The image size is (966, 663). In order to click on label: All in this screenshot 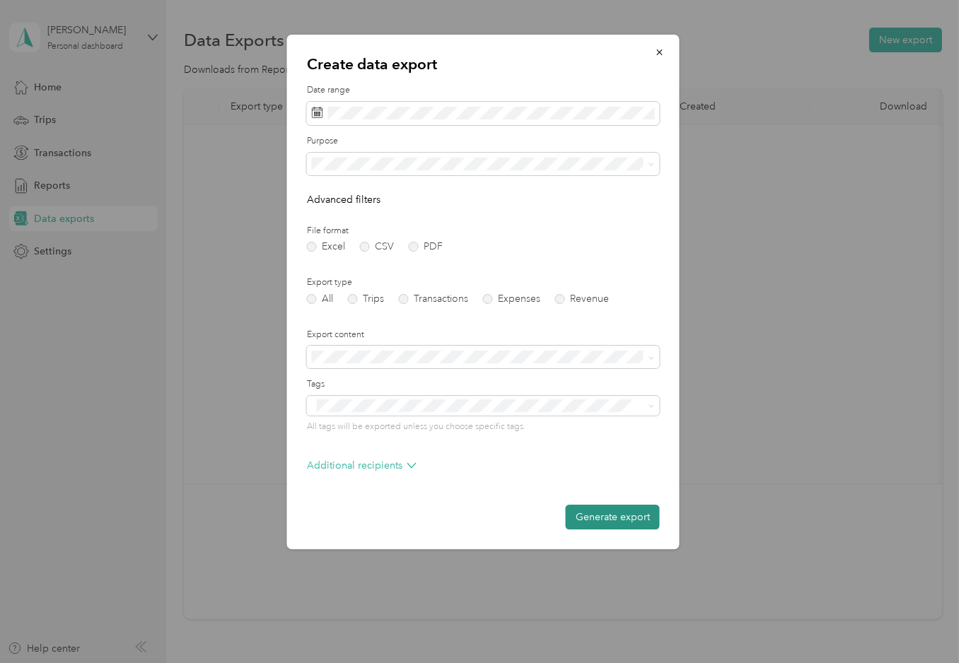, I will do `click(320, 299)`.